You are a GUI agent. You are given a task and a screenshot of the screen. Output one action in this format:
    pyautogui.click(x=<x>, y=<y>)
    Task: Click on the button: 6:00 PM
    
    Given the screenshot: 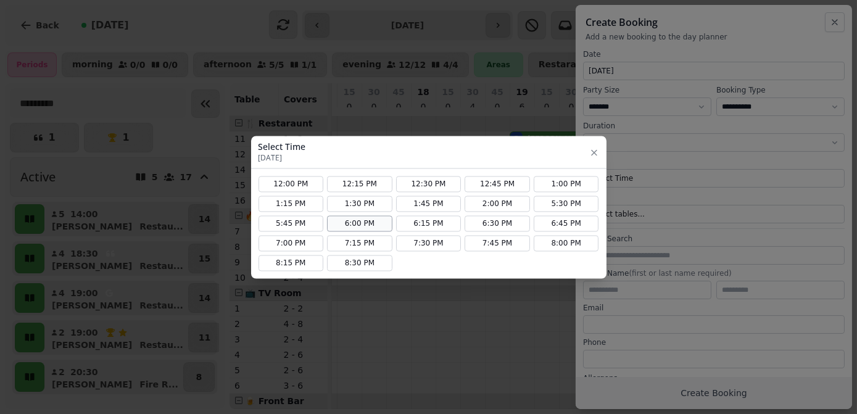 What is the action you would take?
    pyautogui.click(x=360, y=223)
    